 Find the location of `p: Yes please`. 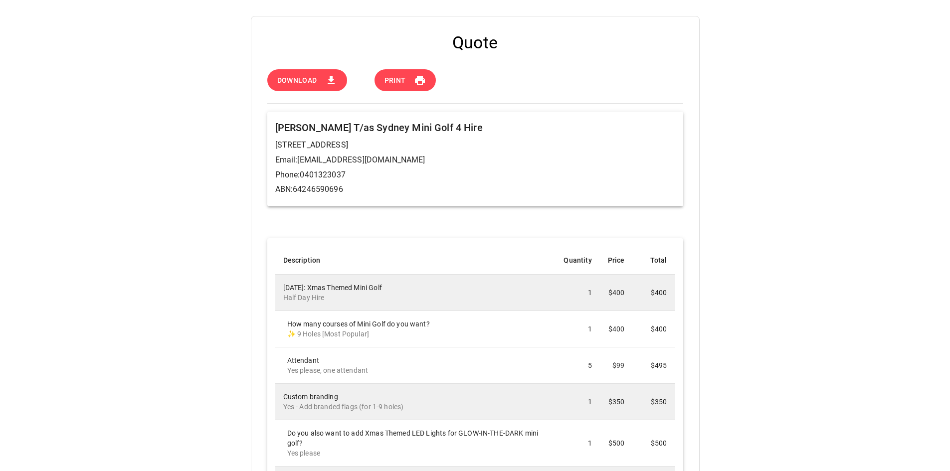

p: Yes please is located at coordinates (417, 453).